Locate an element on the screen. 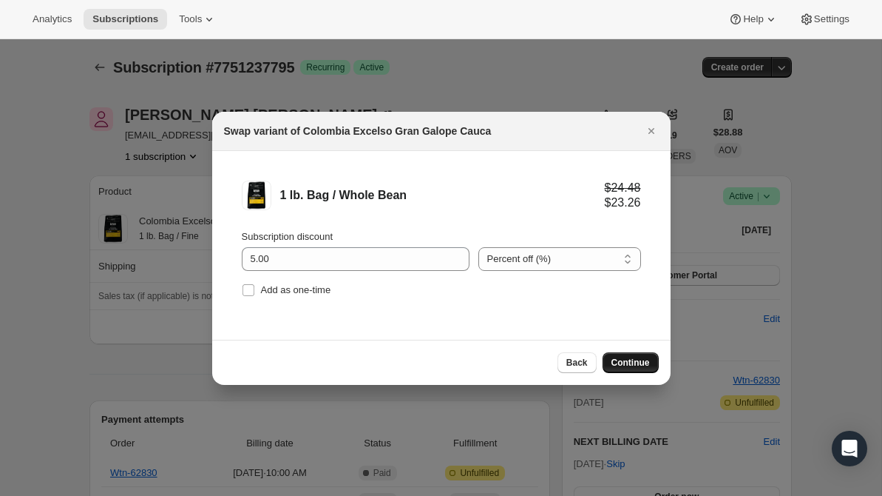 The height and width of the screenshot is (496, 882). button: Settings is located at coordinates (825, 19).